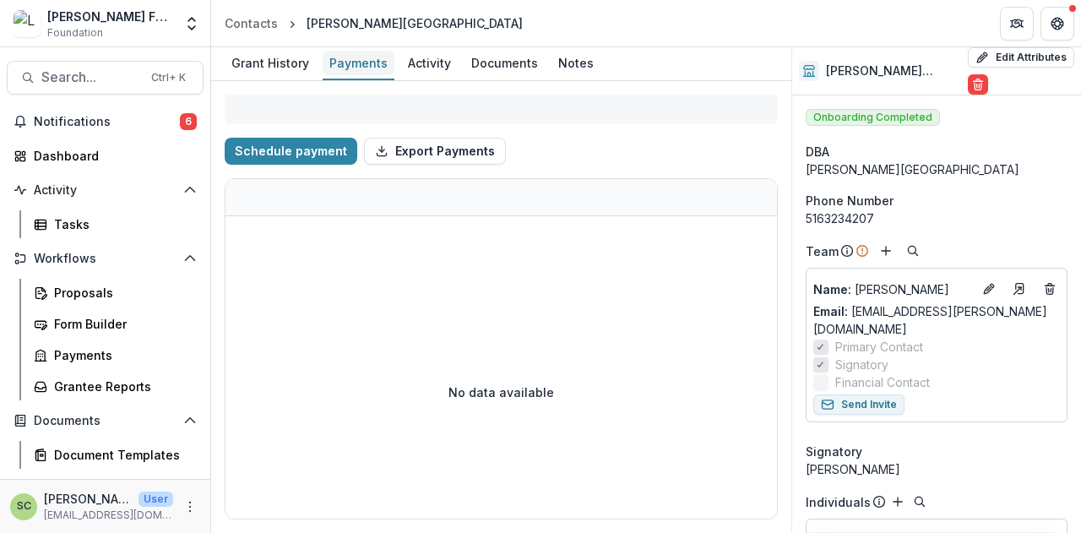 This screenshot has width=1081, height=533. Describe the element at coordinates (24, 506) in the screenshot. I see `div: Sandra Ching` at that location.